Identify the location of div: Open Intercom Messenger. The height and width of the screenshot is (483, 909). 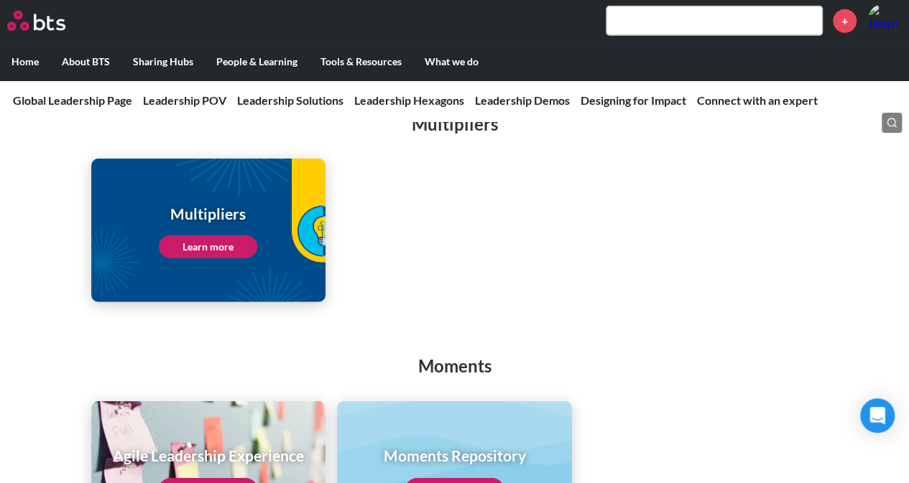
(877, 416).